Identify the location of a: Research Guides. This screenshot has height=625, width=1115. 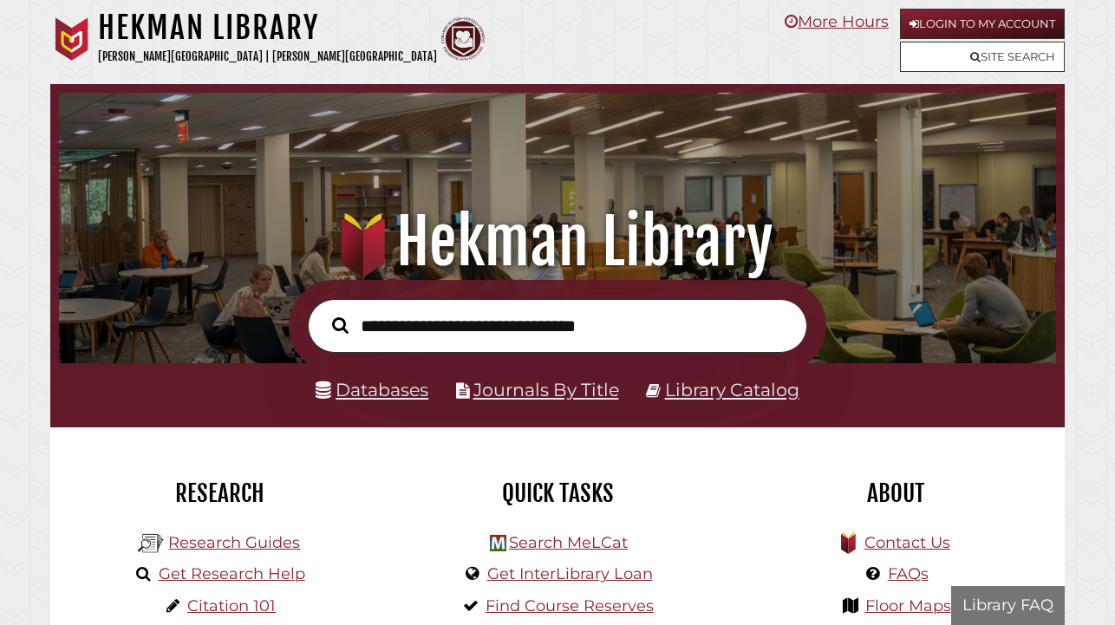
(234, 543).